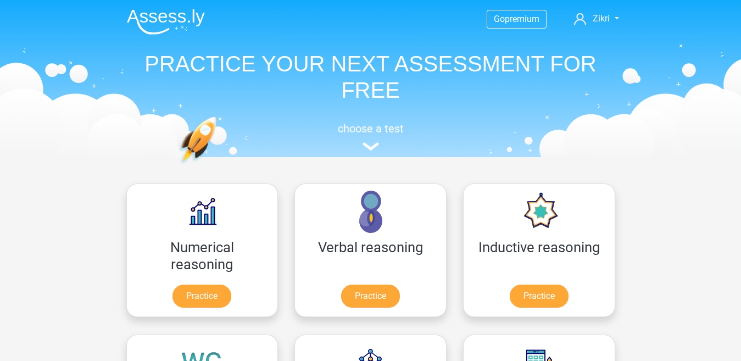  Describe the element at coordinates (522, 19) in the screenshot. I see `span: premium` at that location.